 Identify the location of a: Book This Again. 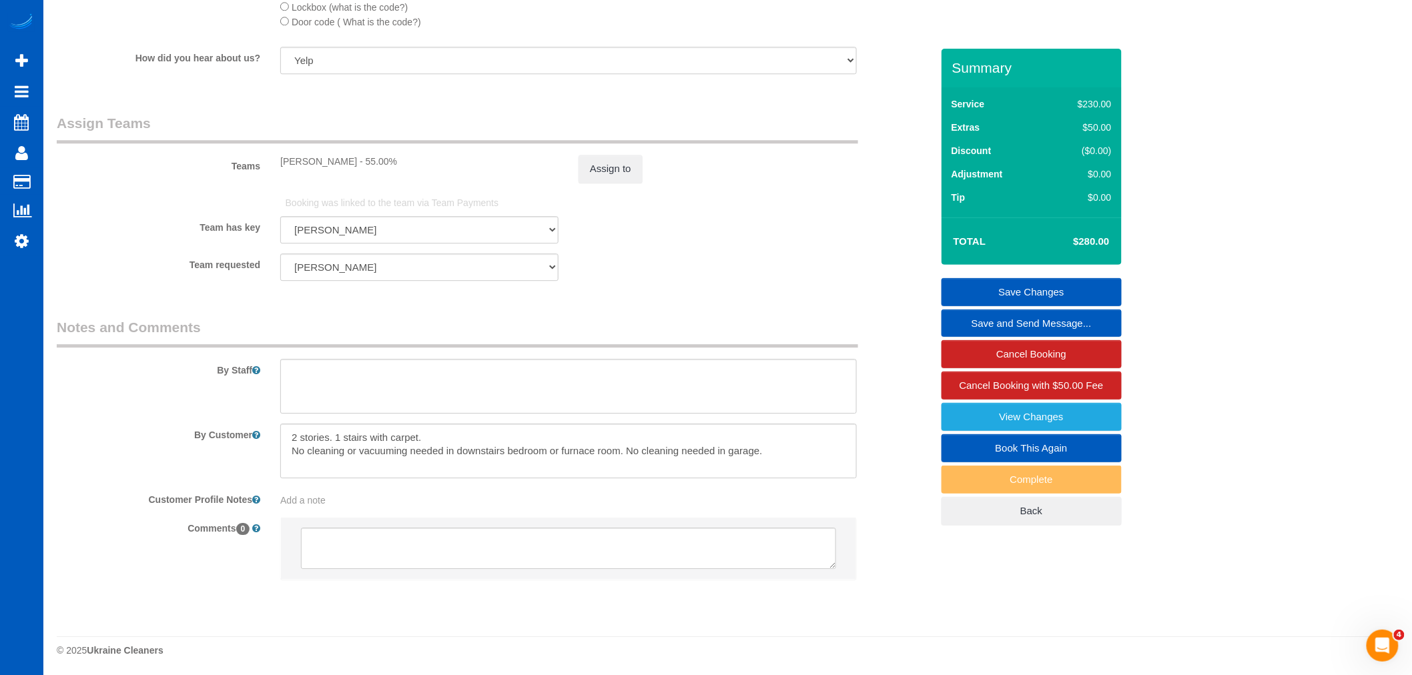
(1031, 448).